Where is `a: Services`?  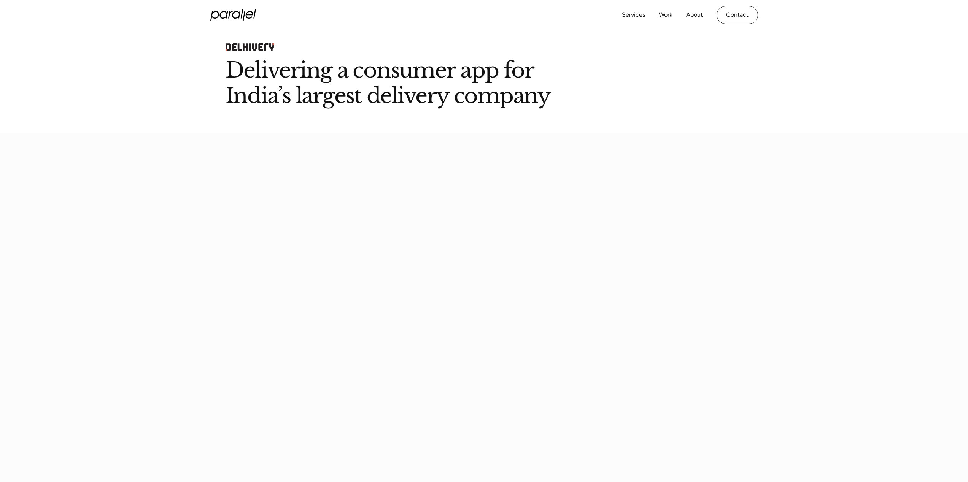
a: Services is located at coordinates (633, 15).